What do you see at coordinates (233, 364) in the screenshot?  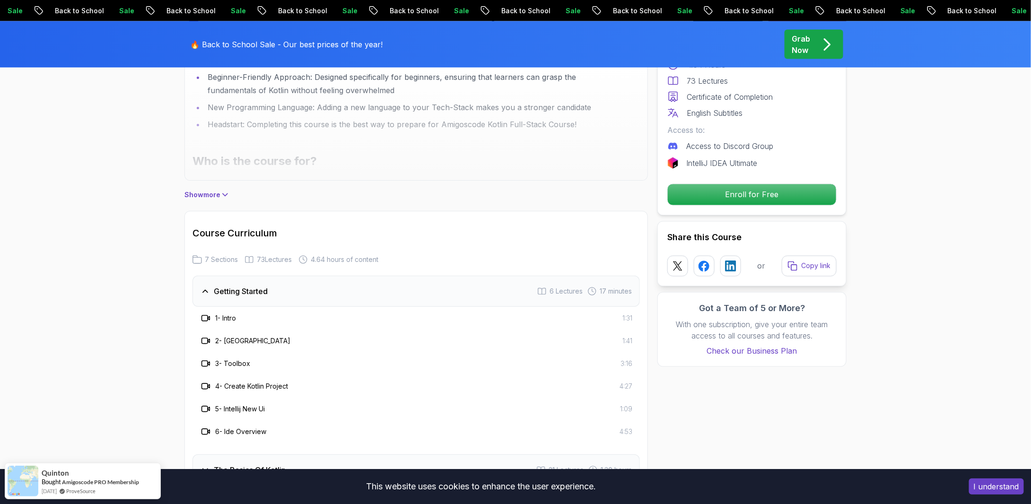 I see `h3: 3 - Toolbox` at bounding box center [233, 364].